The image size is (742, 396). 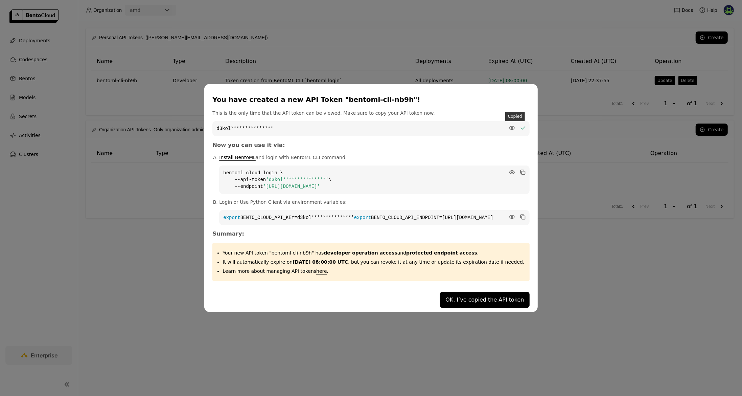 What do you see at coordinates (374, 271) in the screenshot?
I see `p: Learn more about managing API tokens .` at bounding box center [374, 271].